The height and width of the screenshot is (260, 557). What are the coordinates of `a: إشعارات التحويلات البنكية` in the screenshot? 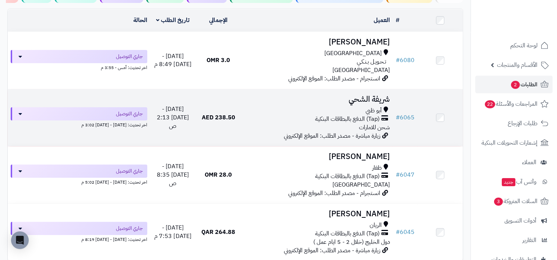 It's located at (514, 143).